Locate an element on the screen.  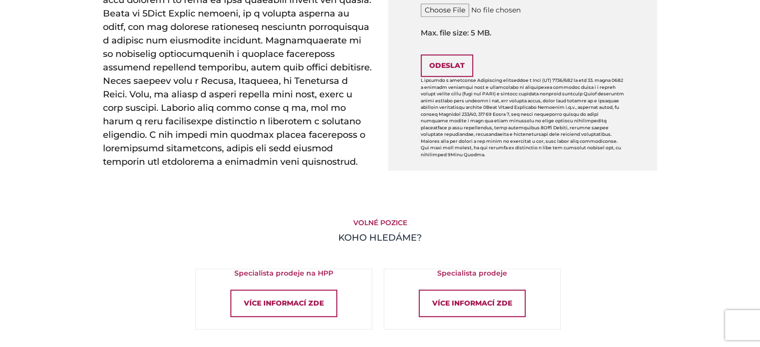
h4: KOHO HLEDÁME? is located at coordinates (380, 238).